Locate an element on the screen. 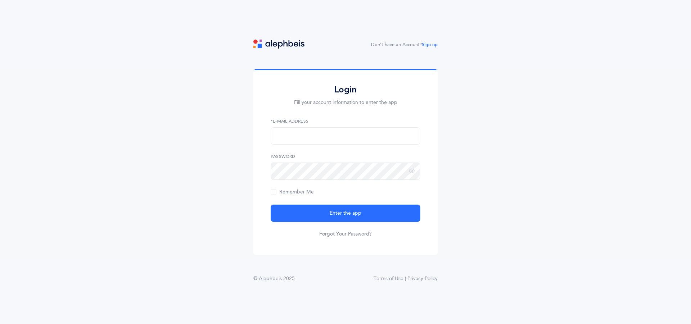 The width and height of the screenshot is (691, 324). img: logo.svg is located at coordinates (279, 44).